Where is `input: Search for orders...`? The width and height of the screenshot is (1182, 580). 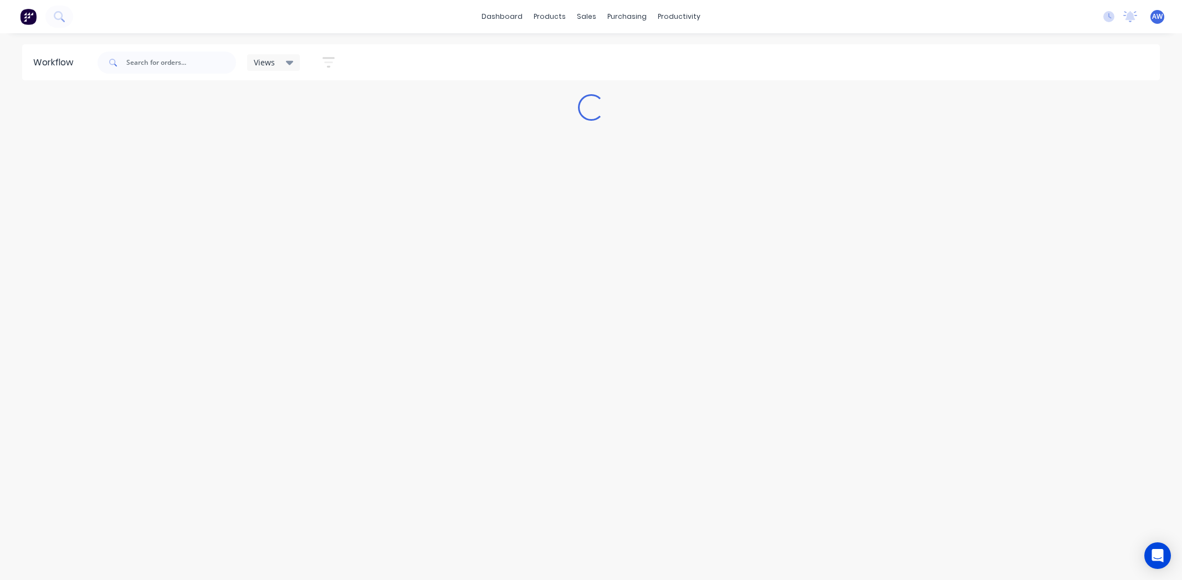 input: Search for orders... is located at coordinates (181, 63).